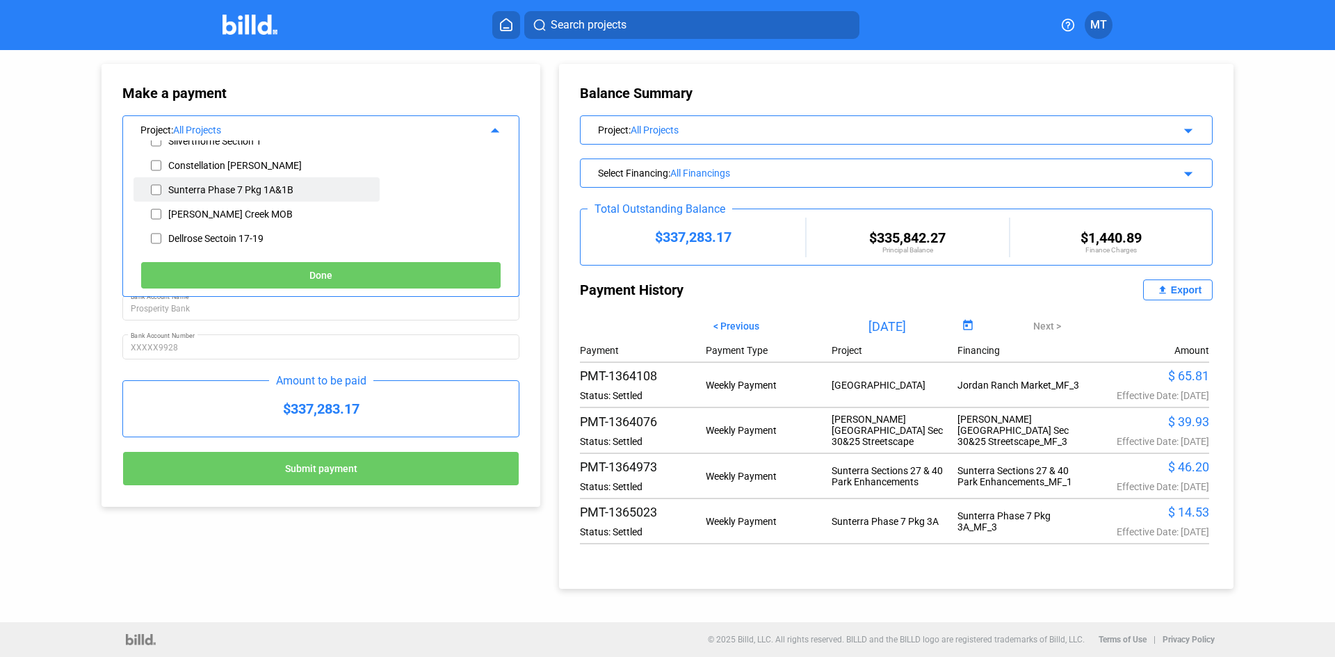  I want to click on div: Sunterra Phase 7 Pkg 1A&1B, so click(231, 190).